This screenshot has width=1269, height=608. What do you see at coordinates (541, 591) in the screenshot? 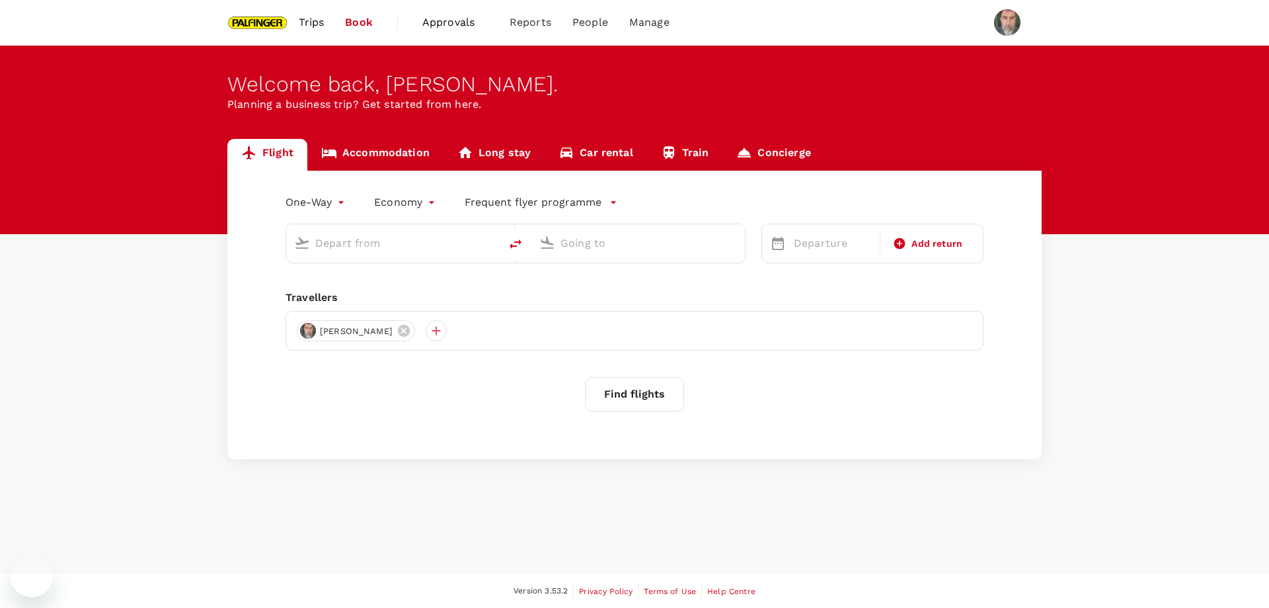
I see `span: Version 3.53.2` at bounding box center [541, 591].